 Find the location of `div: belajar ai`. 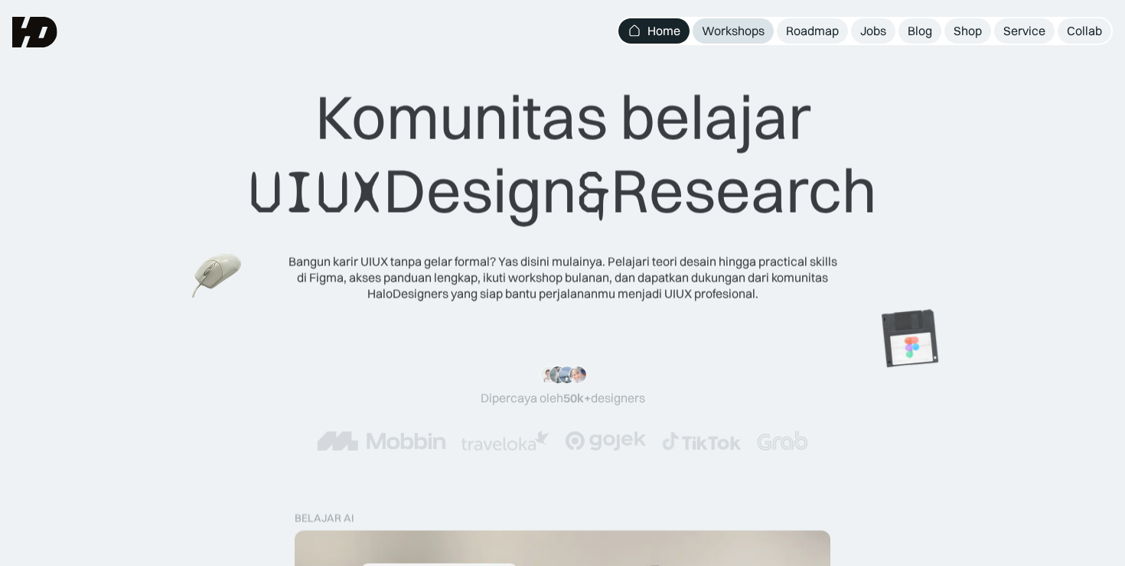

div: belajar ai is located at coordinates (324, 518).